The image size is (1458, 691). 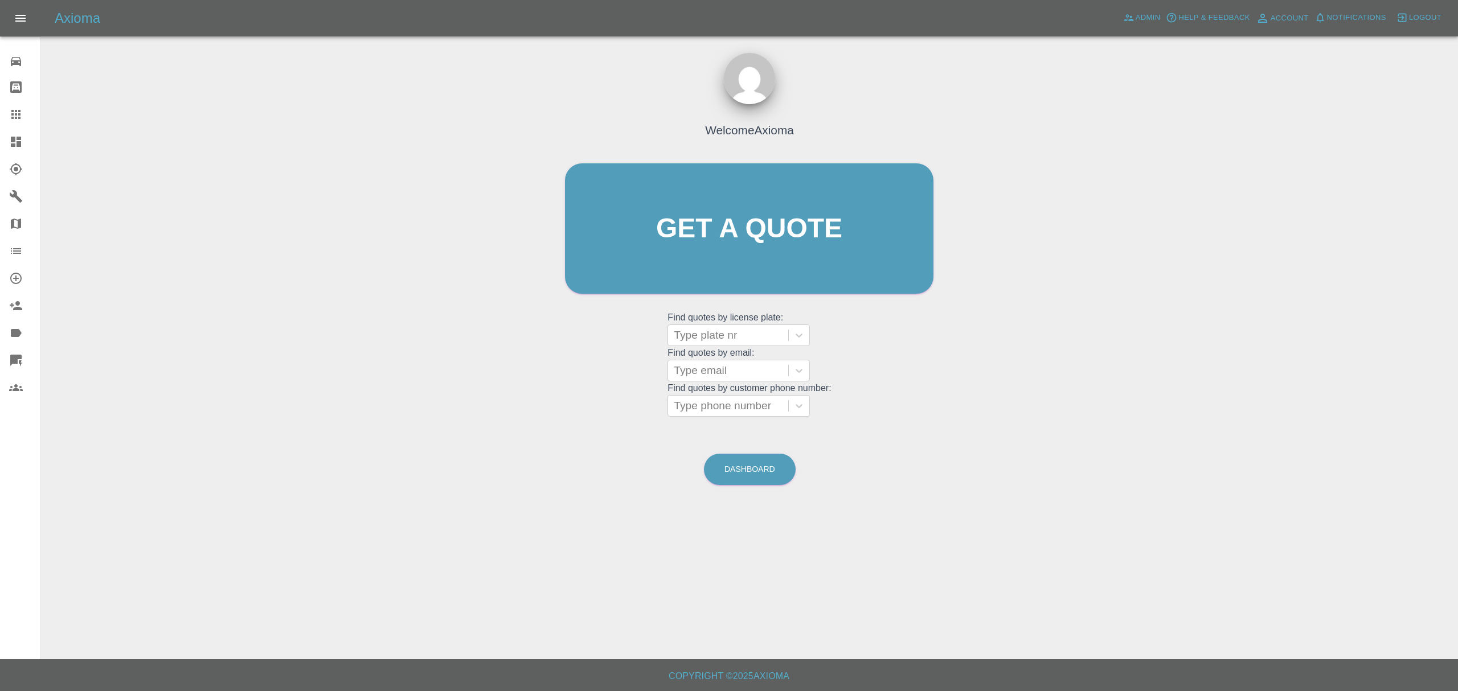 What do you see at coordinates (1148, 18) in the screenshot?
I see `span: Admin` at bounding box center [1148, 18].